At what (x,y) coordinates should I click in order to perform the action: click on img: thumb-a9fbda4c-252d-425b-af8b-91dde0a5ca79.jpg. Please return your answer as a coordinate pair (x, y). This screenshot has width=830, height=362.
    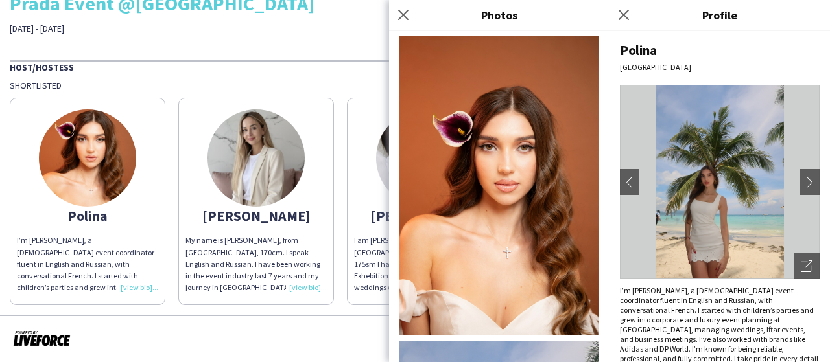
    Looking at the image, I should click on (424, 158).